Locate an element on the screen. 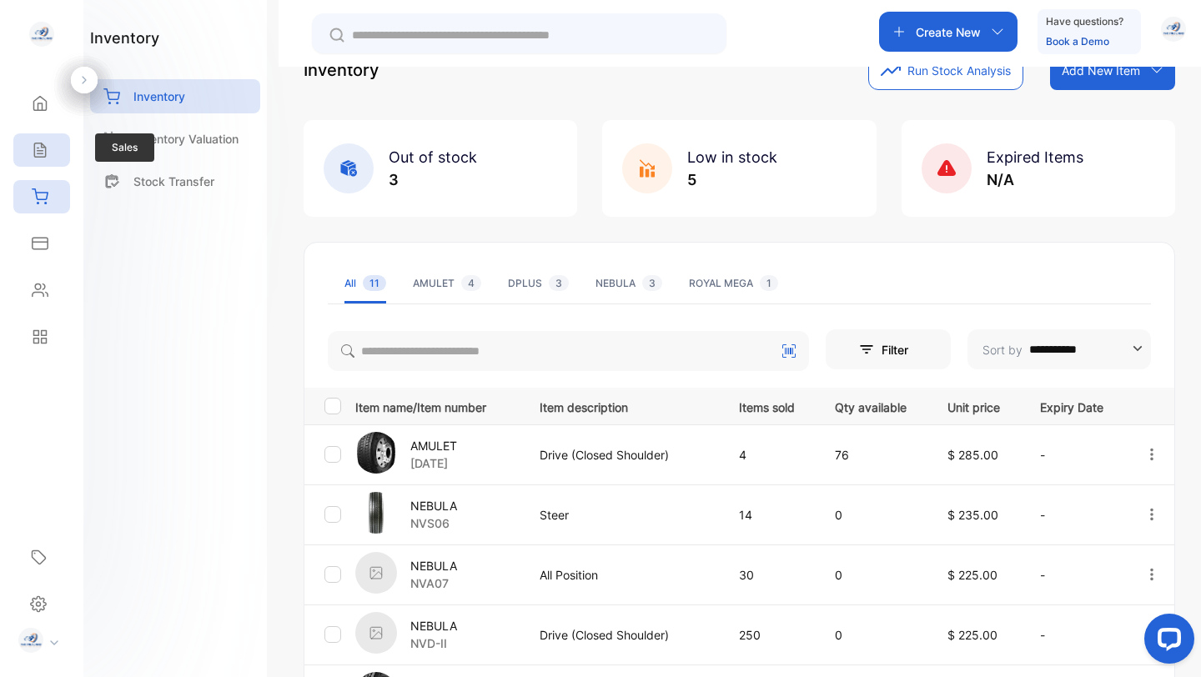 This screenshot has height=677, width=1201. span: 11 is located at coordinates (375, 283).